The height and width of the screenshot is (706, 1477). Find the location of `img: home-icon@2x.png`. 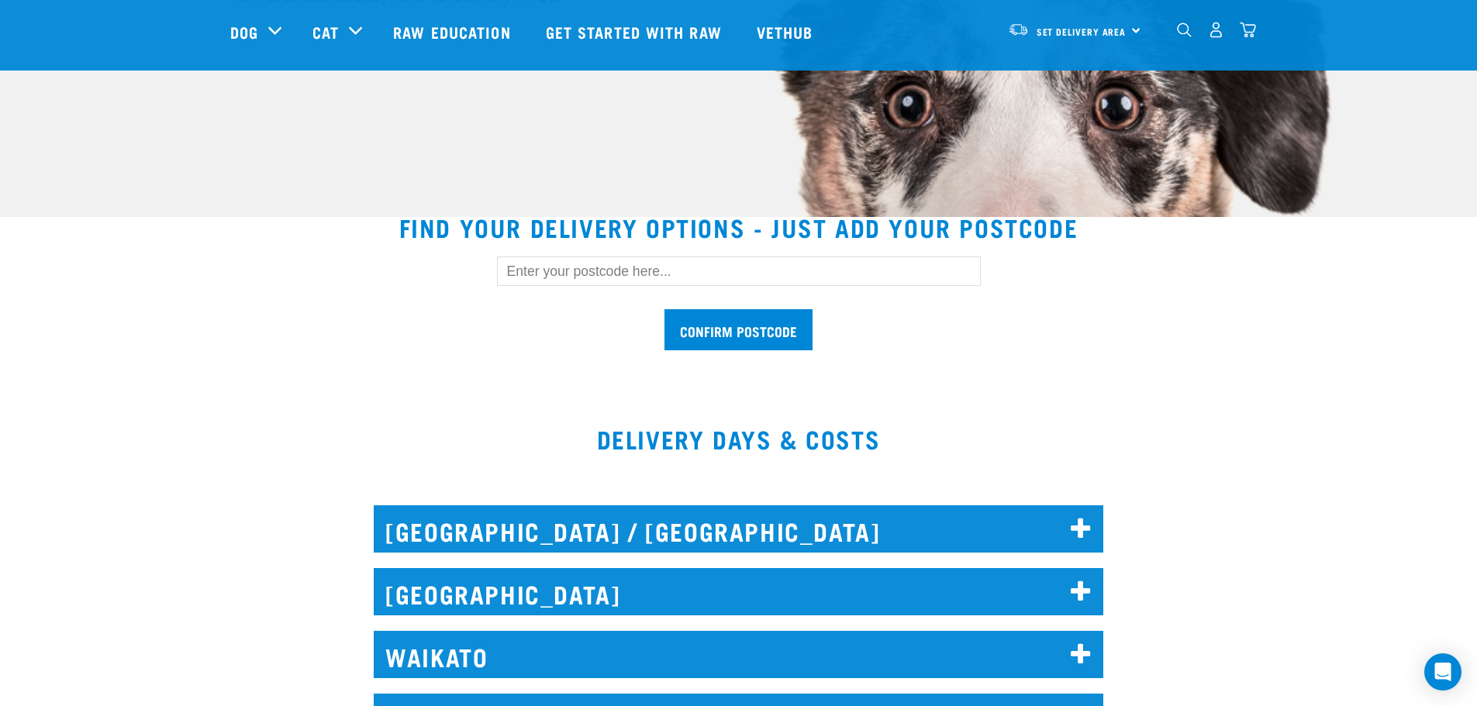

img: home-icon@2x.png is located at coordinates (1248, 29).